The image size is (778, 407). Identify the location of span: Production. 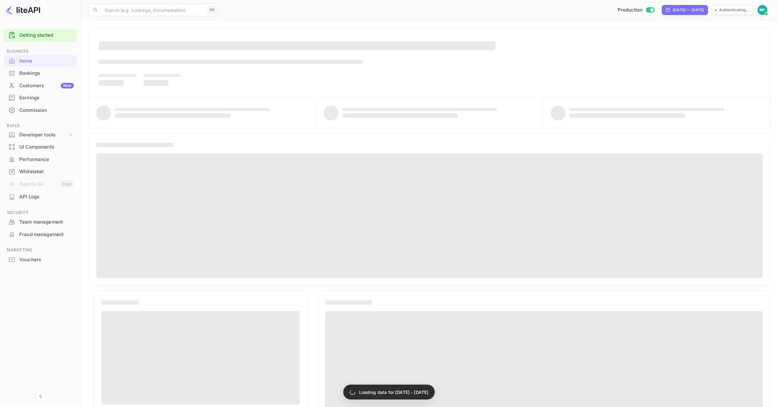
(630, 10).